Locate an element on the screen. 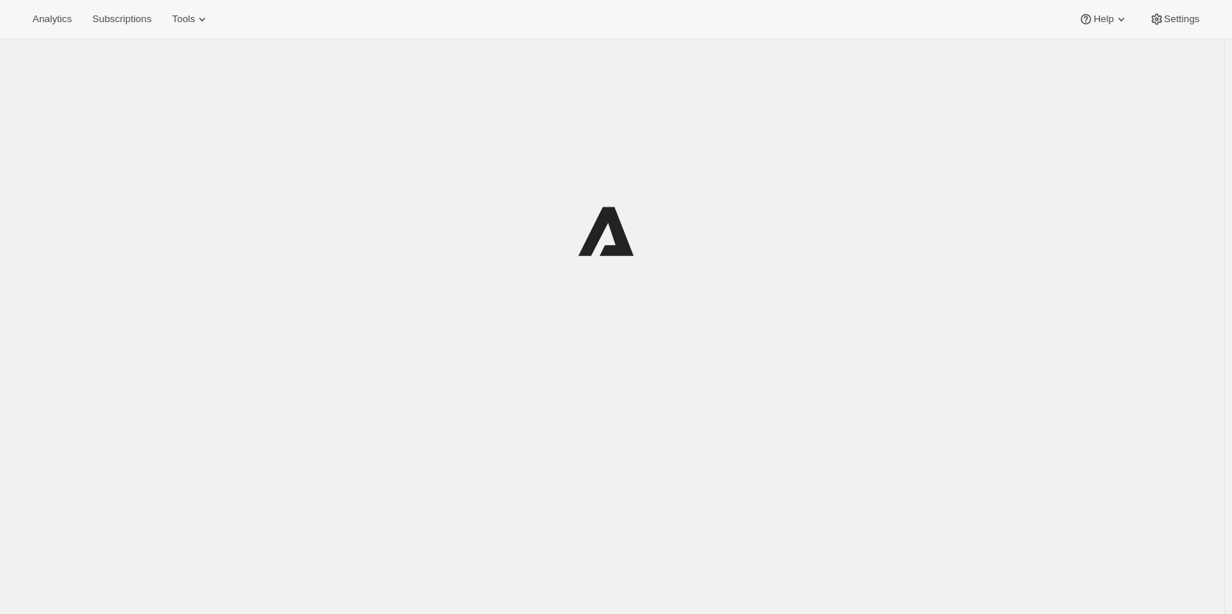 The height and width of the screenshot is (614, 1232). button: Tools is located at coordinates (190, 19).